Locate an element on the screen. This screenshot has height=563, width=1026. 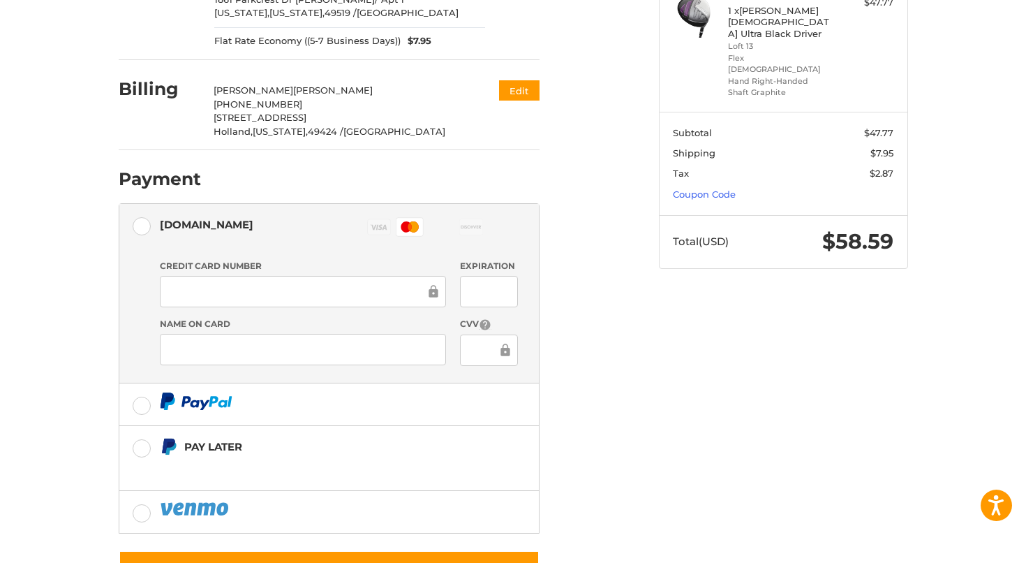
button: Edit is located at coordinates (519, 90).